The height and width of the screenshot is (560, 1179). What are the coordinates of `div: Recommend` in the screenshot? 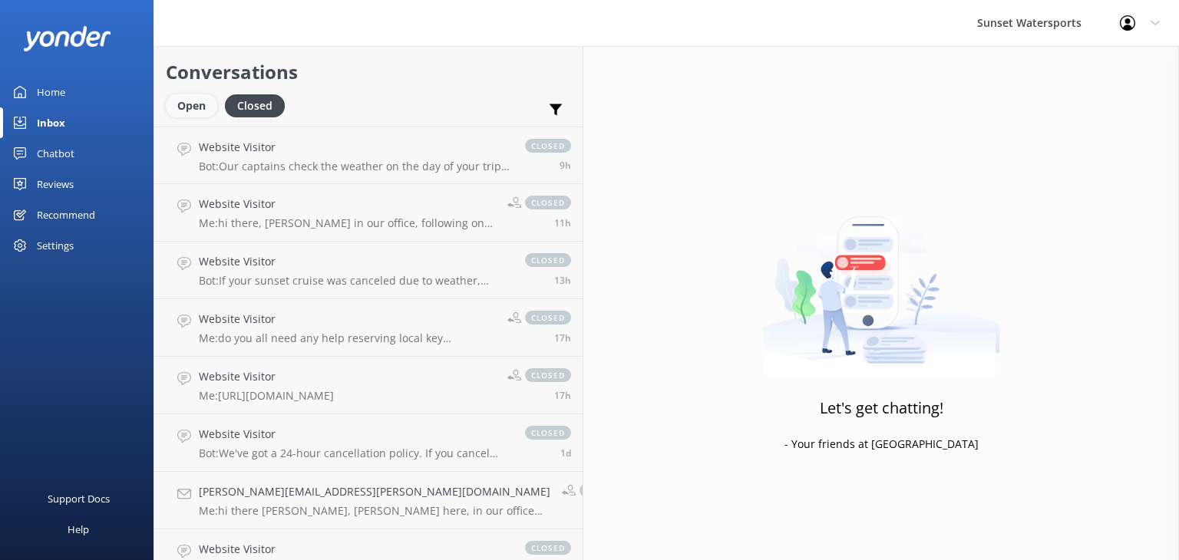 It's located at (66, 215).